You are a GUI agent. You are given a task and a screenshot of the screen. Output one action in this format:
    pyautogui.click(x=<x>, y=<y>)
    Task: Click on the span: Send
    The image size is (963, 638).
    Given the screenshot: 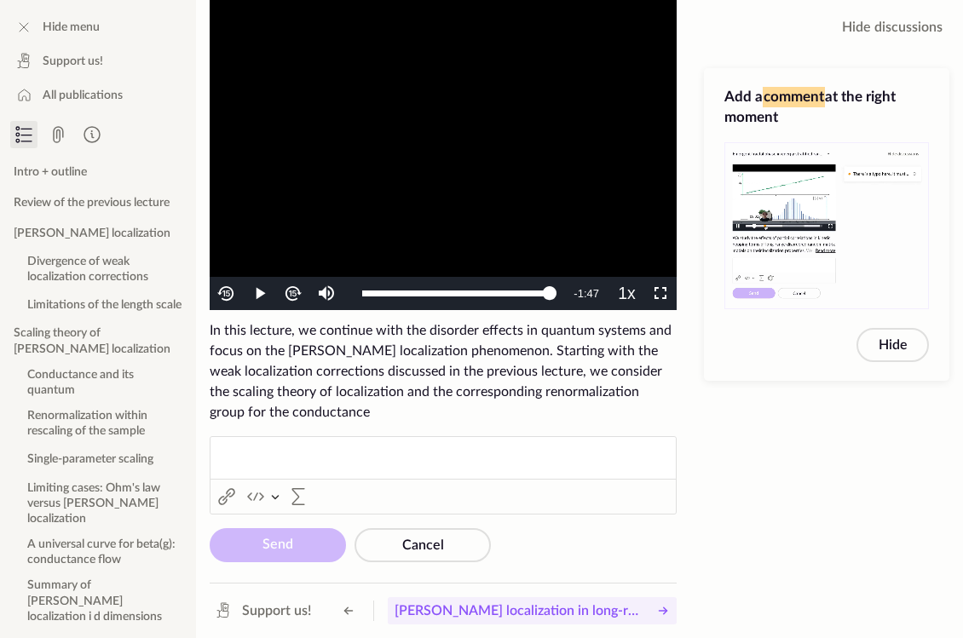 What is the action you would take?
    pyautogui.click(x=278, y=545)
    